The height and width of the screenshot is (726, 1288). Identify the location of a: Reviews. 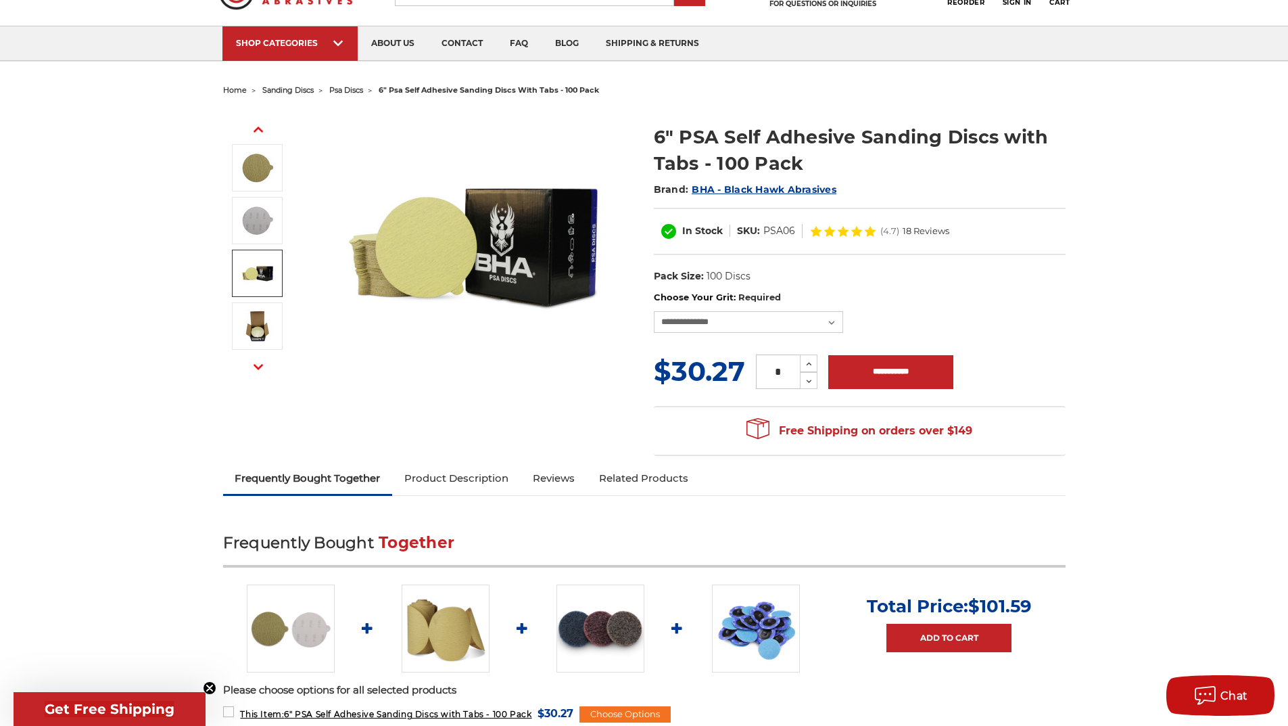
(554, 478).